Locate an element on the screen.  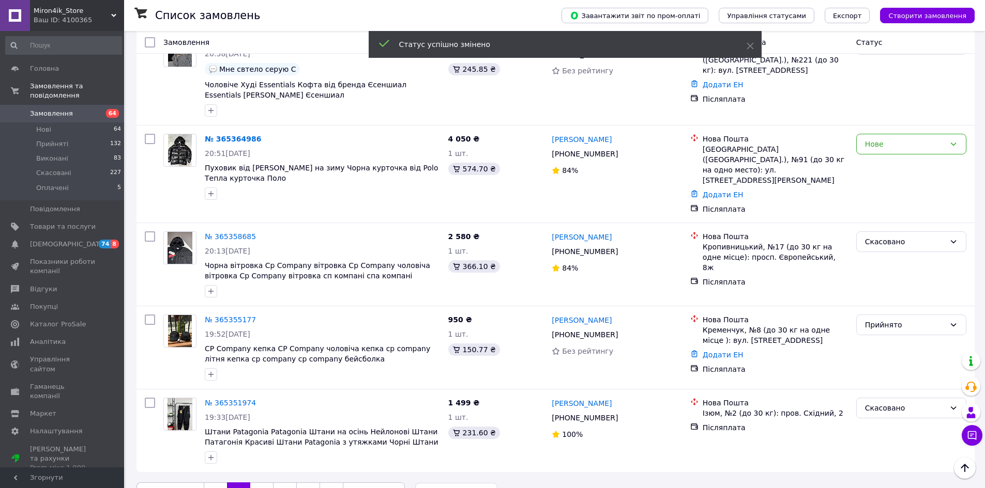
h1: Список замовлень is located at coordinates (207, 16).